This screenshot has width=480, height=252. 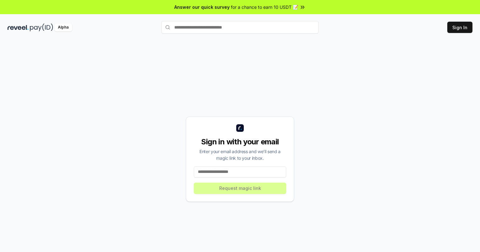 I want to click on div: Sign in with your email, so click(x=240, y=142).